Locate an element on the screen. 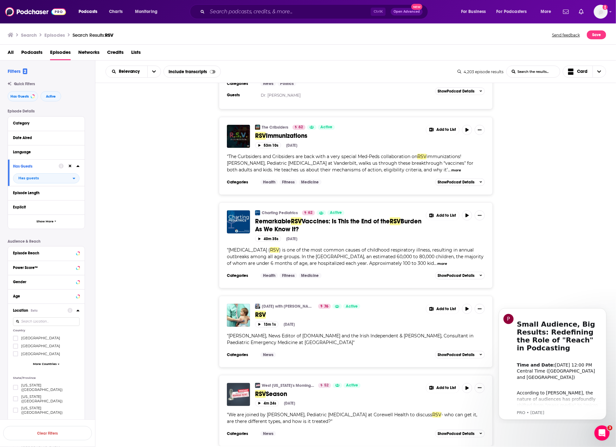  a: Lists is located at coordinates (136, 54).